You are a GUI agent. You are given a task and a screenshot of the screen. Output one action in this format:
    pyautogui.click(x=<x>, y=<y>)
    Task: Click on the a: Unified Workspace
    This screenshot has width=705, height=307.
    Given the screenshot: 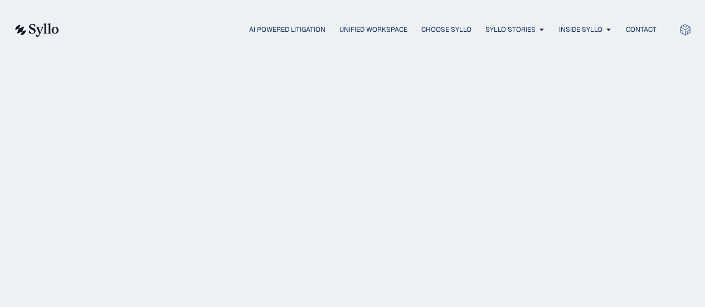 What is the action you would take?
    pyautogui.click(x=373, y=30)
    